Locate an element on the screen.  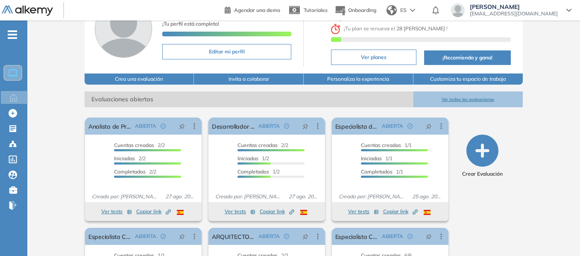
span: Tutoriales is located at coordinates (315, 10).